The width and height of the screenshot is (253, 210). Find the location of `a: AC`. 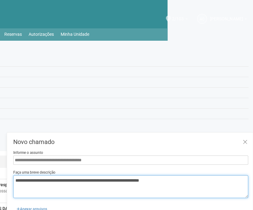

a: AC is located at coordinates (202, 19).